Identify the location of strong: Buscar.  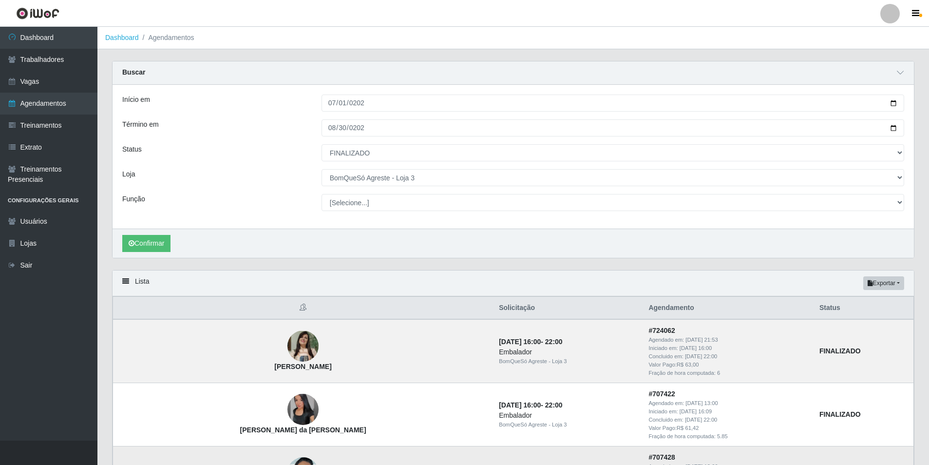
(133, 72).